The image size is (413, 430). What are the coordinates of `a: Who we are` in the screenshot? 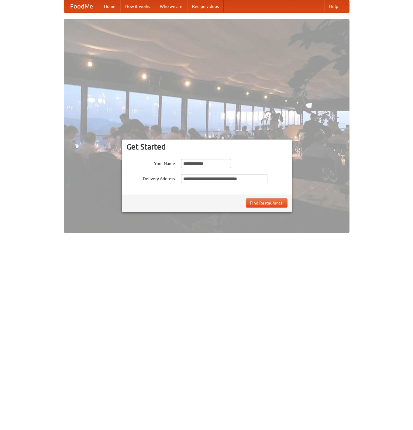 It's located at (171, 6).